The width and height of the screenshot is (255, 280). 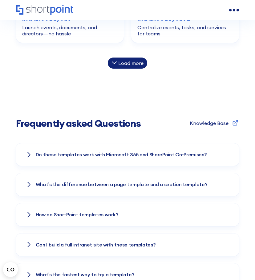 What do you see at coordinates (10, 270) in the screenshot?
I see `button: Open CMP widget` at bounding box center [10, 270].